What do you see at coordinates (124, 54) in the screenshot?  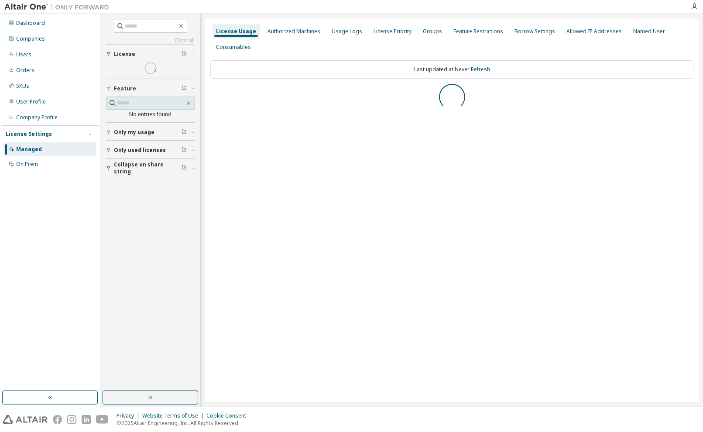 I see `span: License` at bounding box center [124, 54].